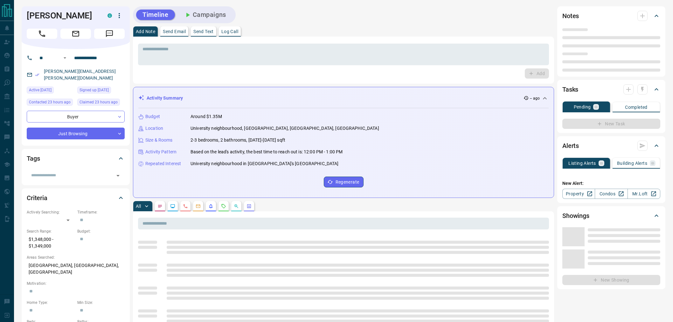  I want to click on svg: Calls, so click(186, 206).